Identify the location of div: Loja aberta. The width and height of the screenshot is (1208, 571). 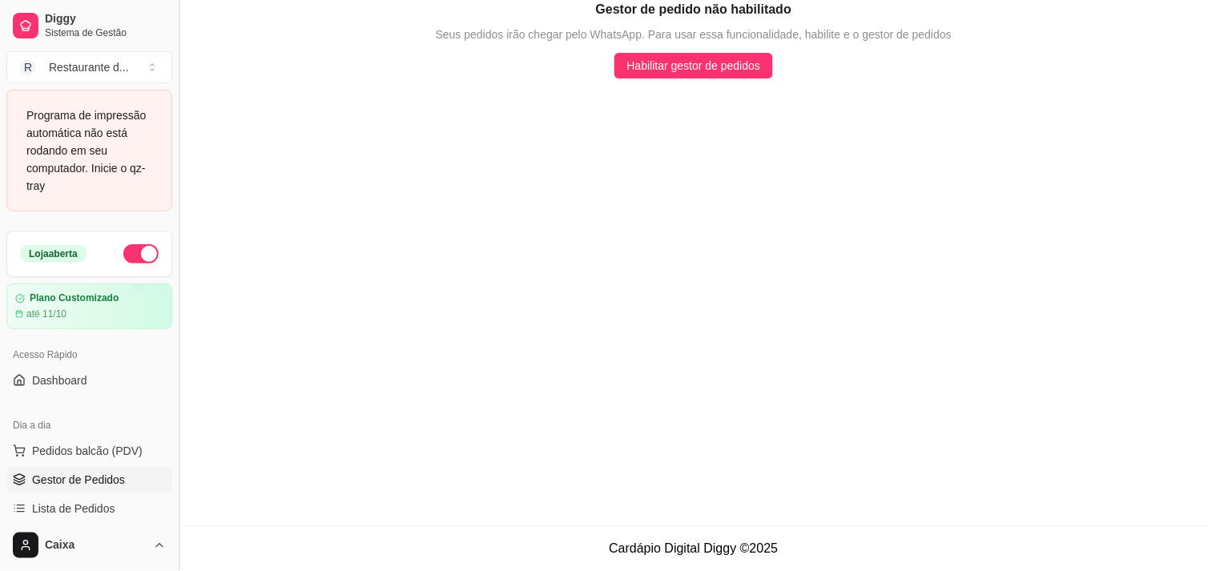
(53, 254).